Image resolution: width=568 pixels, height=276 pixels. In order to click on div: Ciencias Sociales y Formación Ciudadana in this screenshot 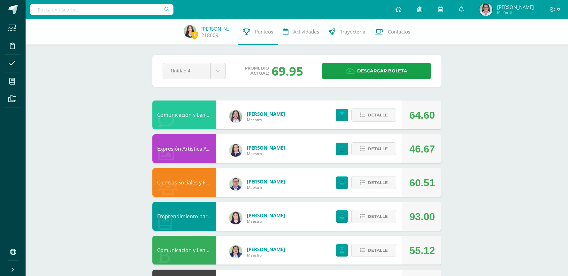, I will do `click(184, 183)`.